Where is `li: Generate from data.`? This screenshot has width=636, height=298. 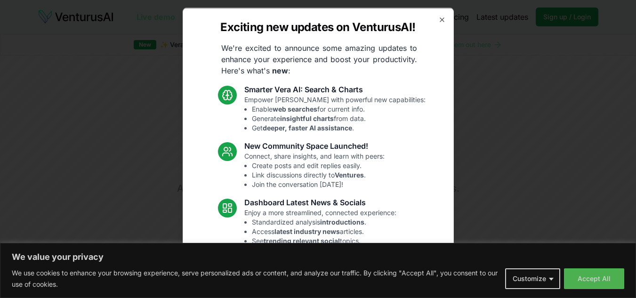
li: Generate from data. is located at coordinates (339, 118).